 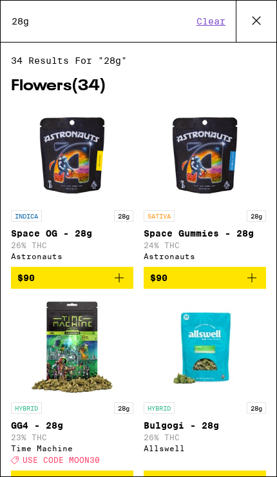 I want to click on p: GG4 - 28g, so click(x=72, y=425).